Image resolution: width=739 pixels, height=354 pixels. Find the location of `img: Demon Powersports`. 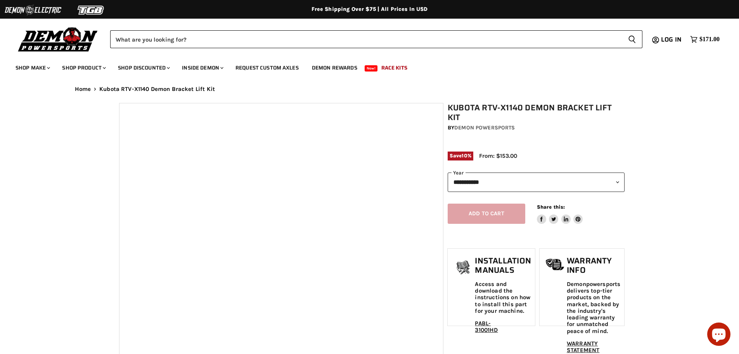

img: Demon Powersports is located at coordinates (58, 39).